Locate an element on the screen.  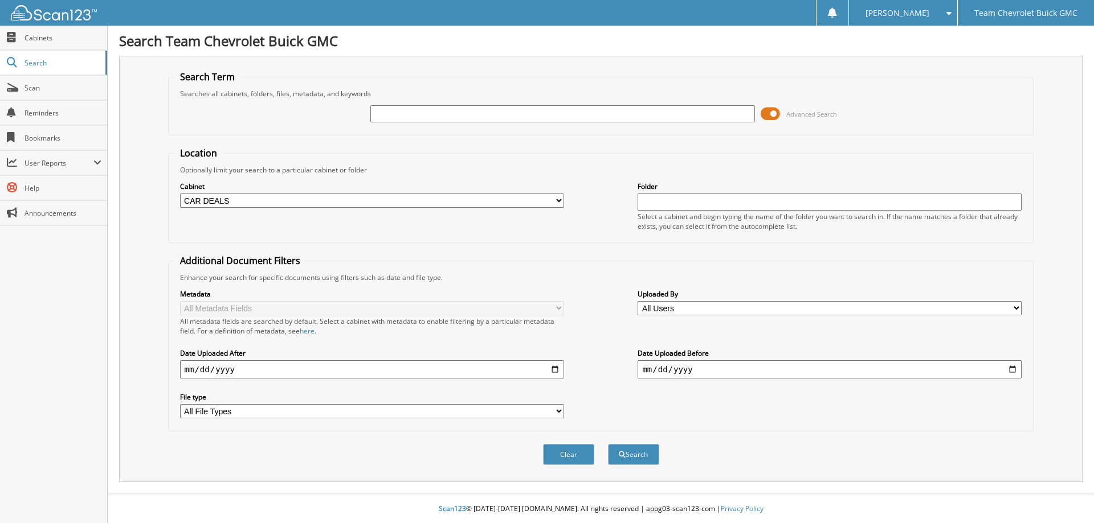
span: Cabinets is located at coordinates (63, 38).